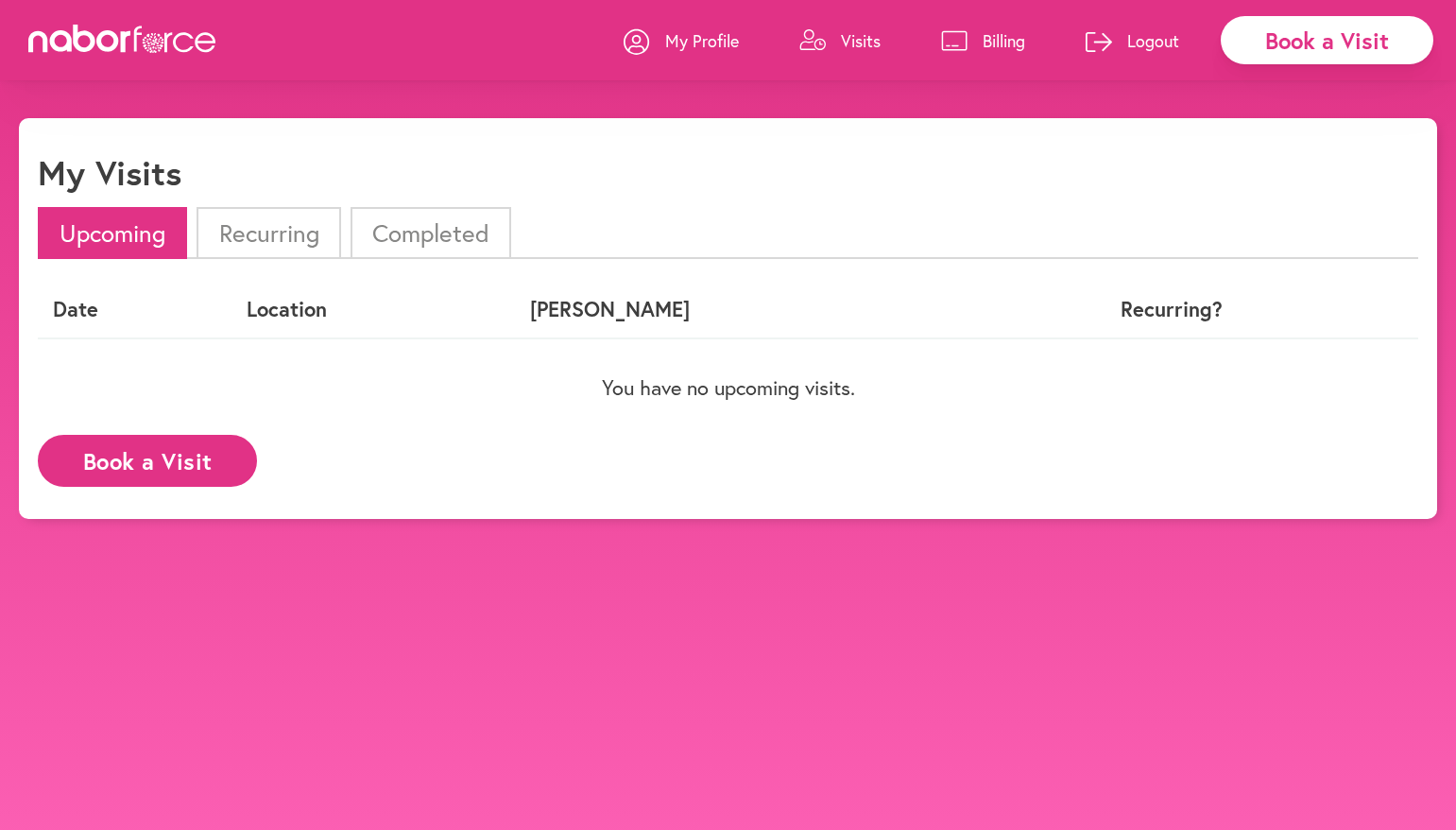 Image resolution: width=1456 pixels, height=830 pixels. What do you see at coordinates (147, 460) in the screenshot?
I see `button: Book a Visit` at bounding box center [147, 460].